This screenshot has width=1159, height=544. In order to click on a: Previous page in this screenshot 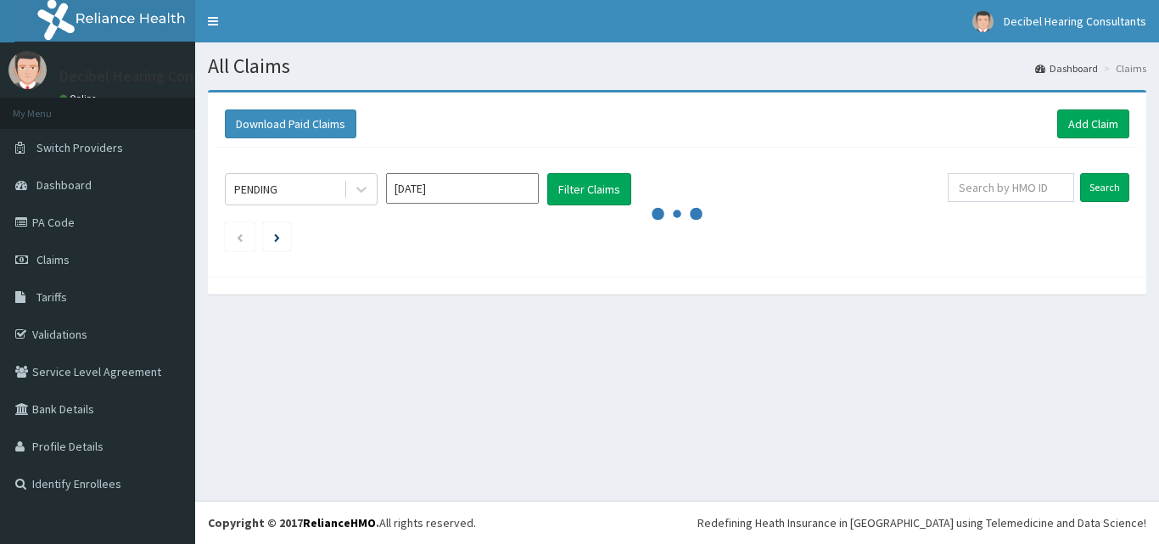, I will do `click(239, 237)`.